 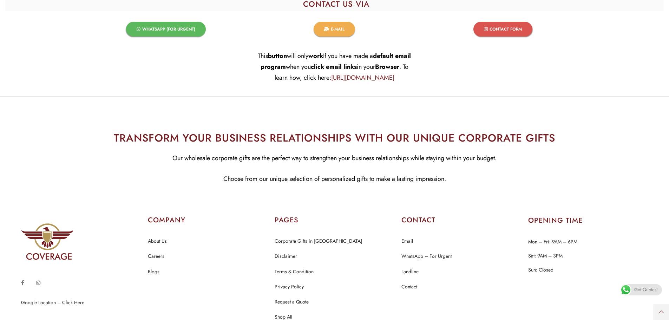 I want to click on h2: OPENING TIME, so click(x=588, y=220).